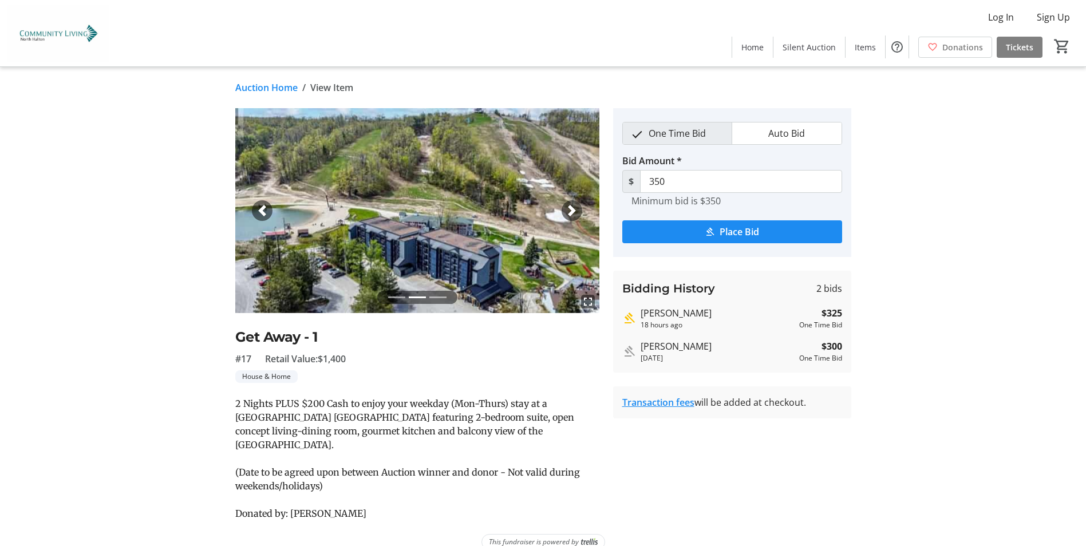 The image size is (1086, 546). I want to click on button: Cart, so click(1062, 46).